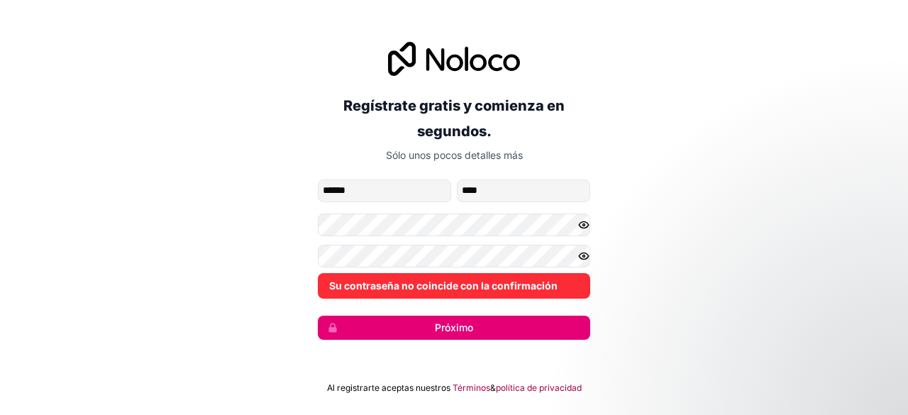 This screenshot has height=415, width=908. I want to click on font: Al registrarte aceptas nuestros, so click(389, 387).